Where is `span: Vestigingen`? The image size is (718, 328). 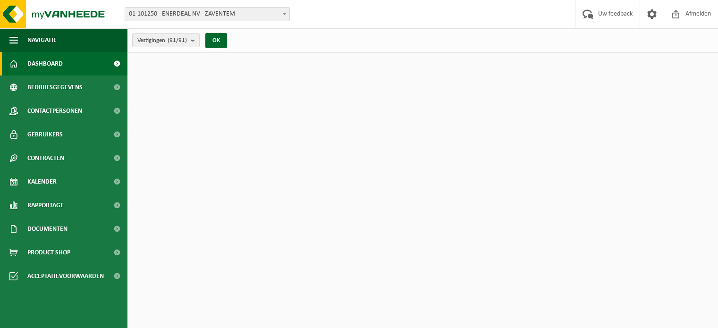 span: Vestigingen is located at coordinates (162, 41).